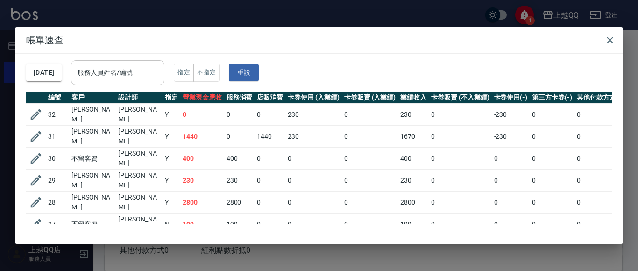  What do you see at coordinates (92, 98) in the screenshot?
I see `th: 客戶` at bounding box center [92, 98].